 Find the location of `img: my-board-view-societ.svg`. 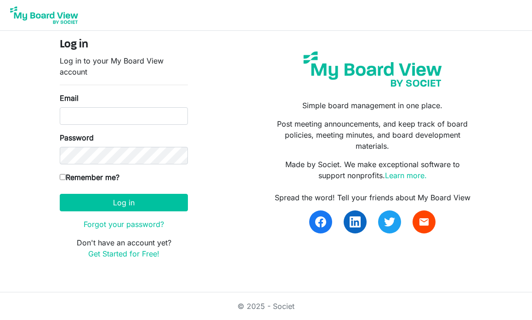

img: my-board-view-societ.svg is located at coordinates (373, 69).